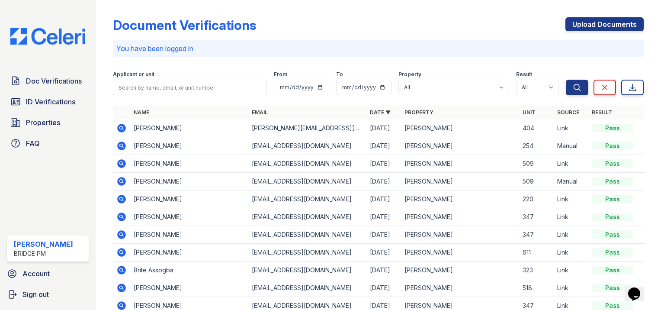 The width and height of the screenshot is (661, 310). I want to click on a: ID Verifications, so click(48, 102).